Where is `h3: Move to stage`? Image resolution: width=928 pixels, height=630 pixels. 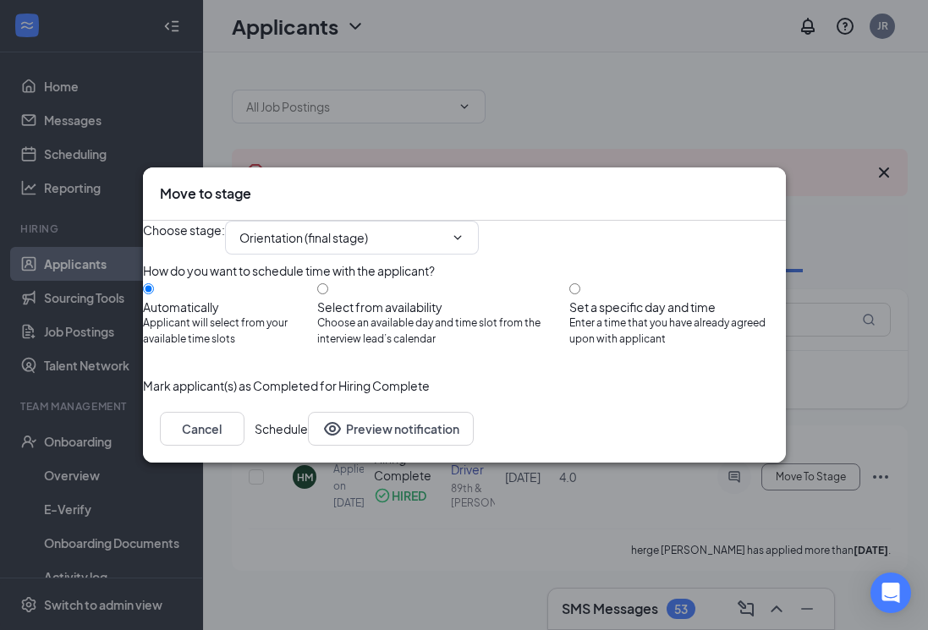 h3: Move to stage is located at coordinates (206, 194).